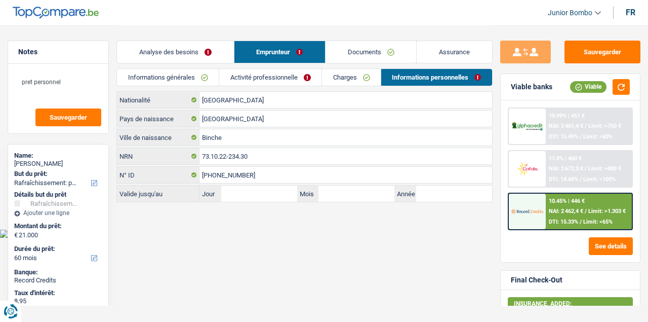 The width and height of the screenshot is (648, 322). Describe the element at coordinates (57, 226) in the screenshot. I see `label: Montant du prêt:` at that location.